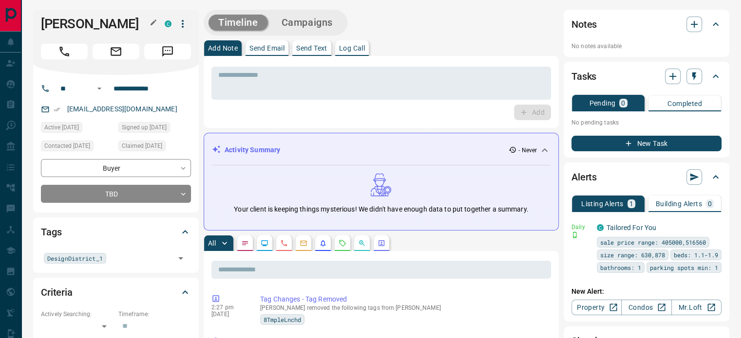 The image size is (741, 338). Describe the element at coordinates (631, 204) in the screenshot. I see `p: 1` at that location.